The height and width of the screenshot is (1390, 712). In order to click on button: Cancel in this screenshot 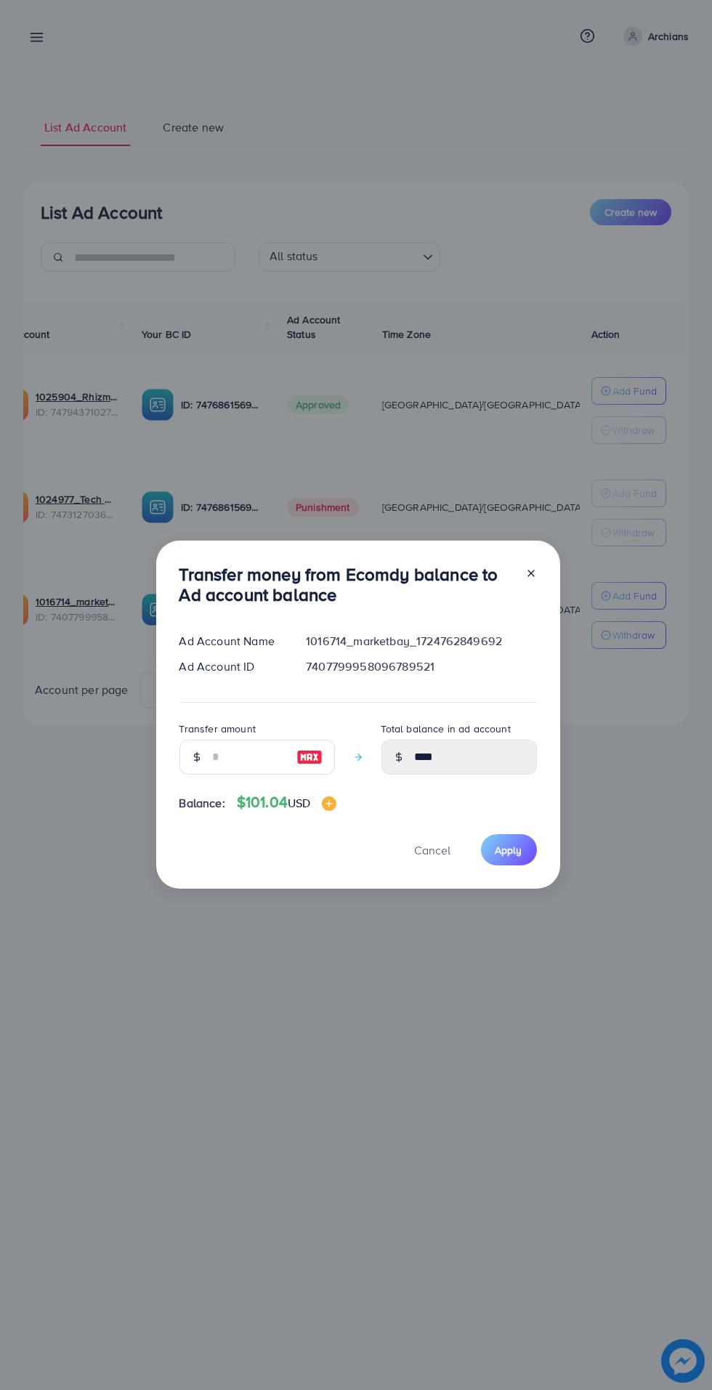, I will do `click(433, 849)`.